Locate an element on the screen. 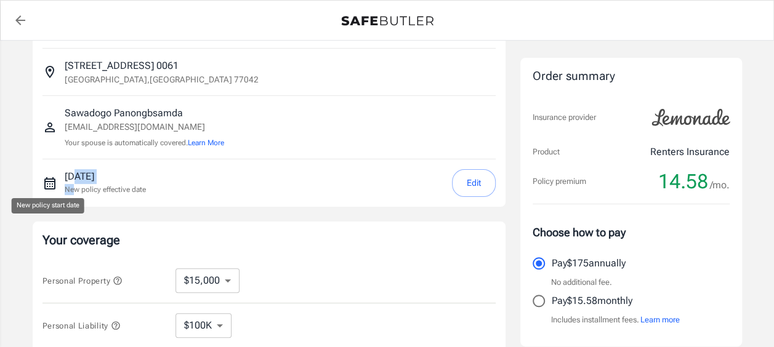  button: Personal Liability is located at coordinates (81, 326).